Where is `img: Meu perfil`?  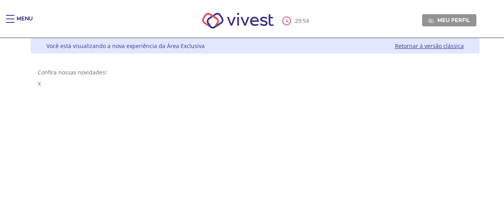
img: Meu perfil is located at coordinates (431, 20).